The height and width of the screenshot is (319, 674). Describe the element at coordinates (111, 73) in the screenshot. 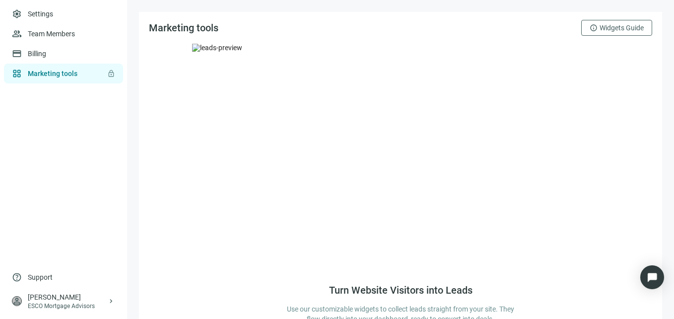

I see `span: lock` at that location.